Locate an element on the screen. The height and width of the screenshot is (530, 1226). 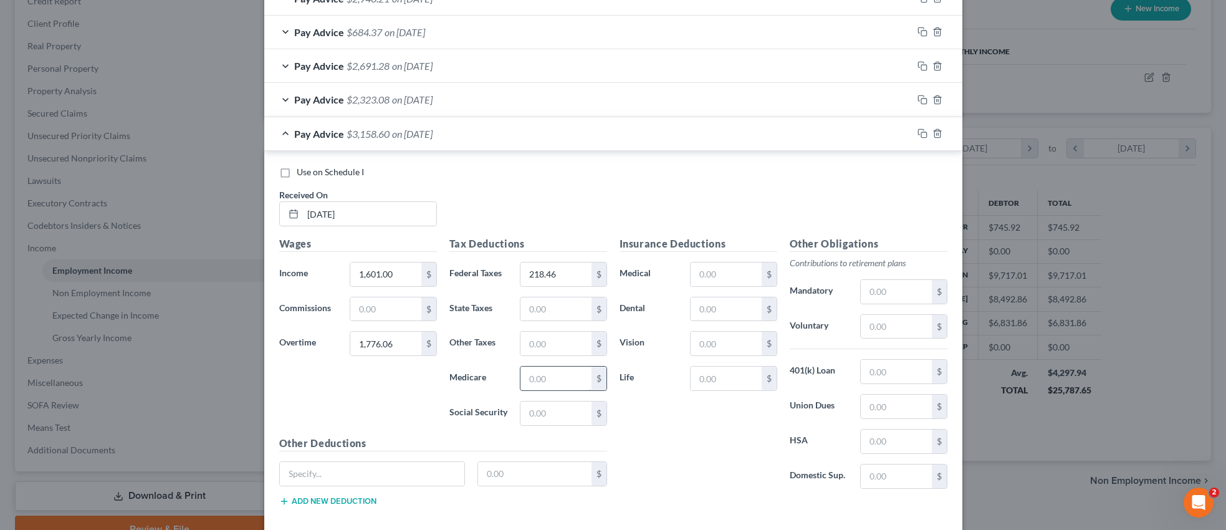
label: 401(k) Loan is located at coordinates (819, 371).